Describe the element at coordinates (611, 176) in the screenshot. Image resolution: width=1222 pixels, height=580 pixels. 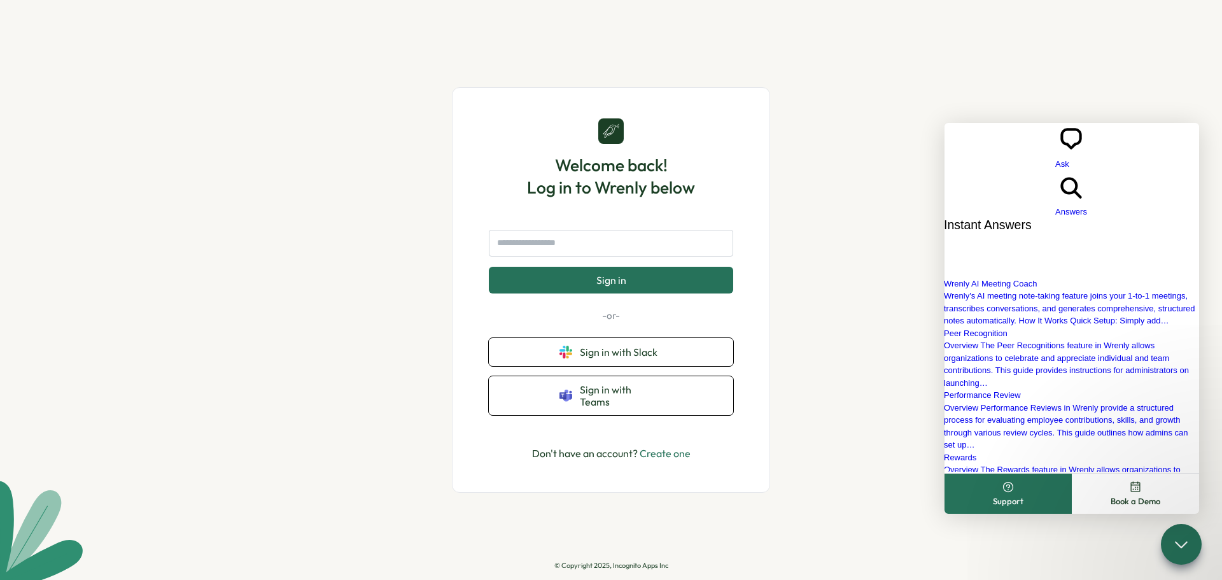
I see `h1: Welcome back! Log in to Wrenly below` at that location.